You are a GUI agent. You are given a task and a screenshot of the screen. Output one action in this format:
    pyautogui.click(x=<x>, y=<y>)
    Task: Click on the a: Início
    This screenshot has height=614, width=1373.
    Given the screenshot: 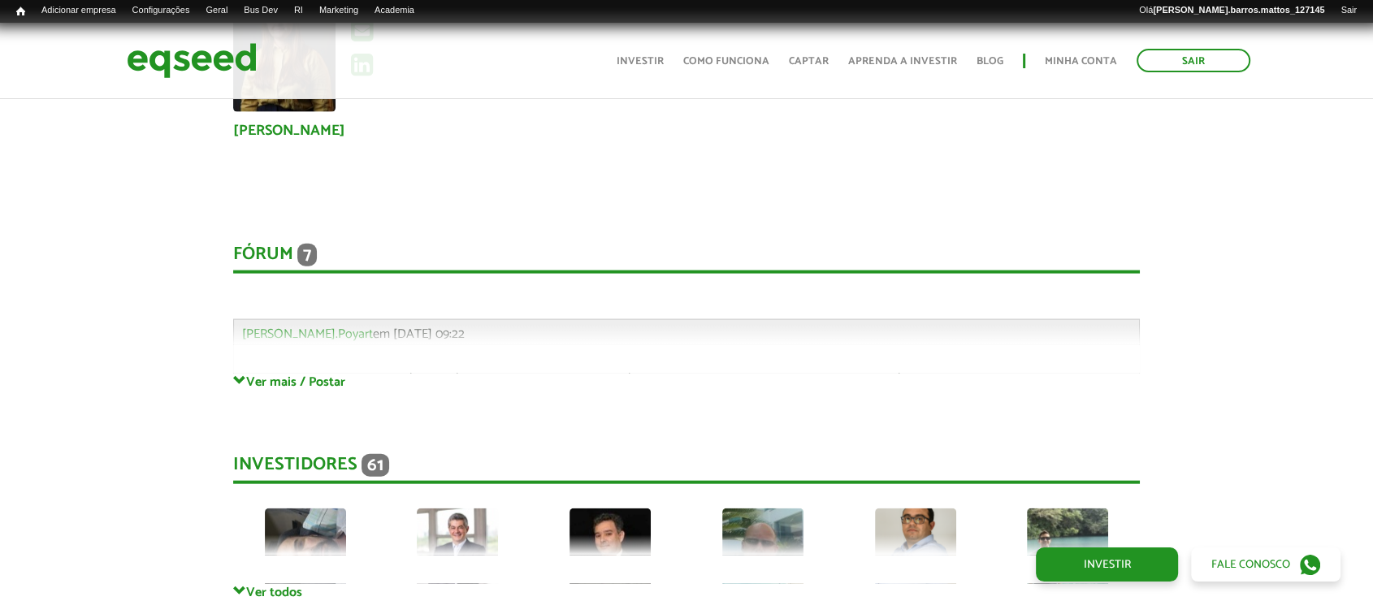 What is the action you would take?
    pyautogui.click(x=20, y=11)
    